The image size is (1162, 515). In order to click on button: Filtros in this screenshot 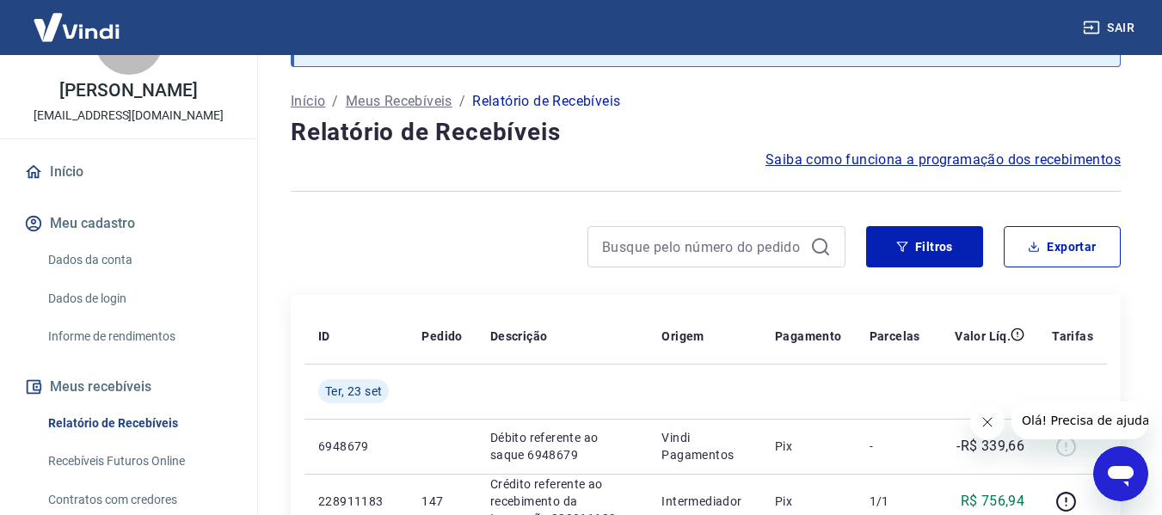, I will do `click(925, 247)`.